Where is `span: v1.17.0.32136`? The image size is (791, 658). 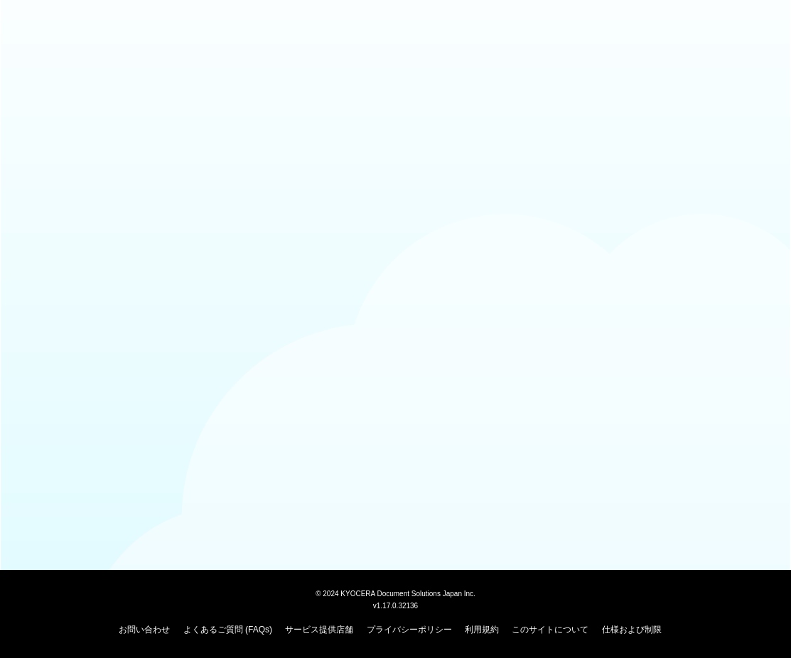 span: v1.17.0.32136 is located at coordinates (395, 605).